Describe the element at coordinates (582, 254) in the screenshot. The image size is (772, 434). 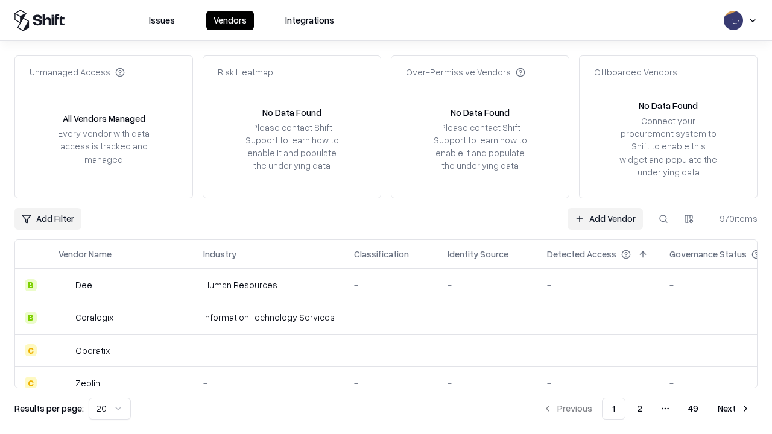
I see `div: Detected Access` at that location.